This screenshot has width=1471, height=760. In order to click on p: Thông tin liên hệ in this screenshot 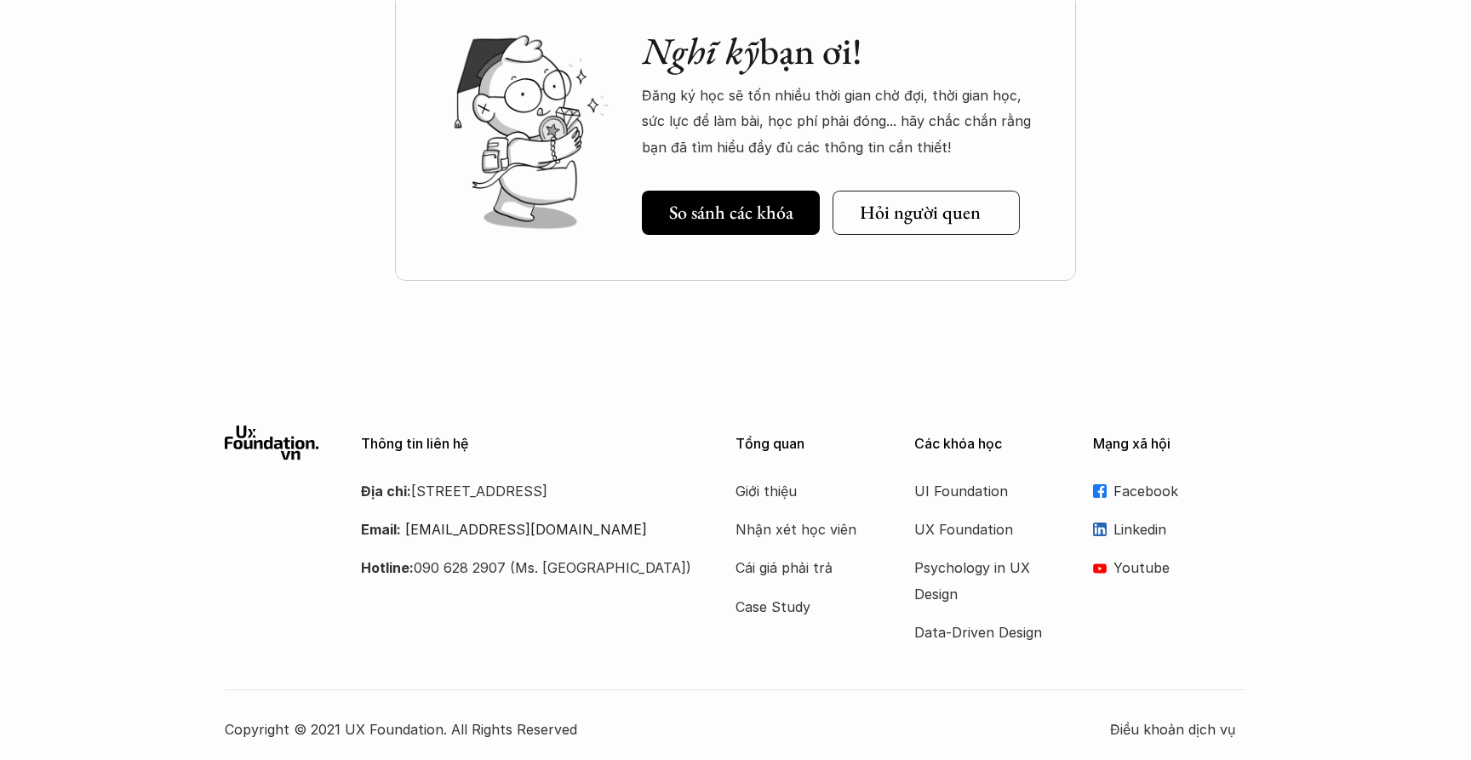, I will do `click(527, 444)`.